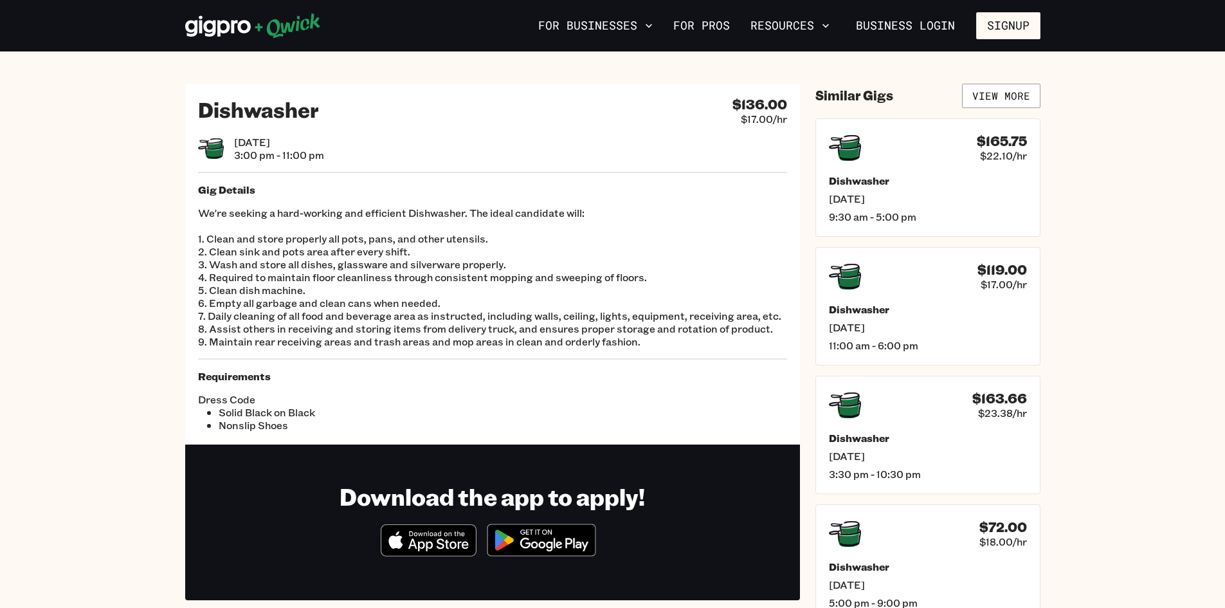 The width and height of the screenshot is (1225, 608). Describe the element at coordinates (1003, 413) in the screenshot. I see `span: $23.38/hr` at that location.